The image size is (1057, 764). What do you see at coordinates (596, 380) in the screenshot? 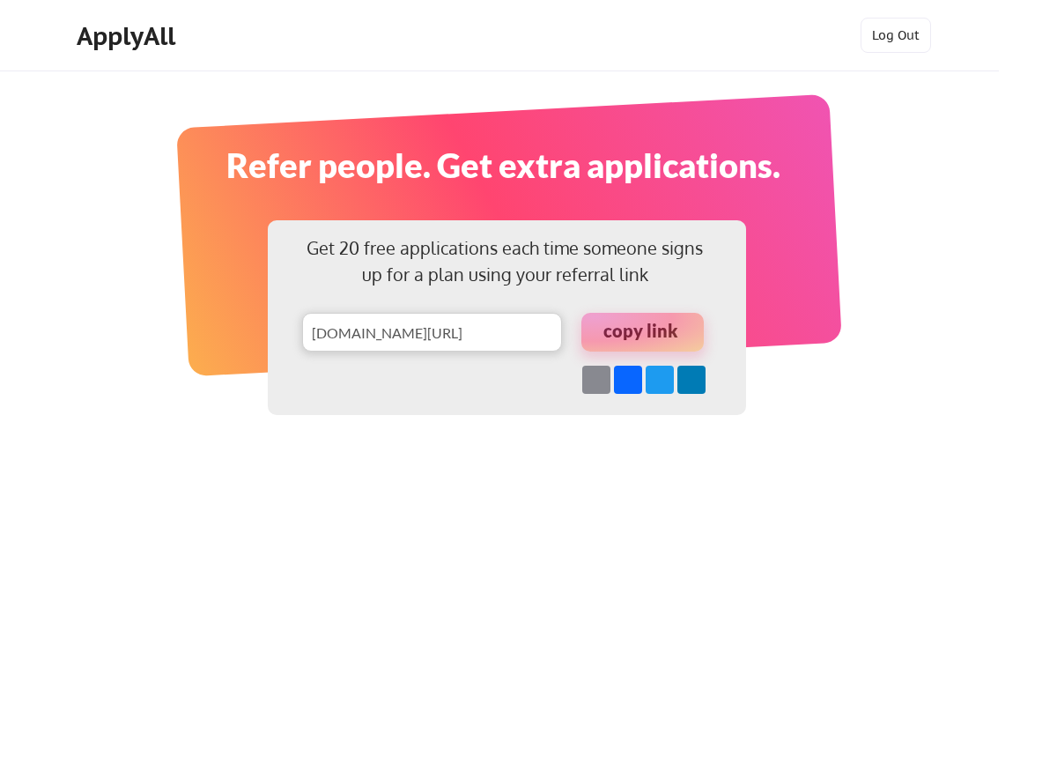
I see `a: Email` at bounding box center [596, 380].